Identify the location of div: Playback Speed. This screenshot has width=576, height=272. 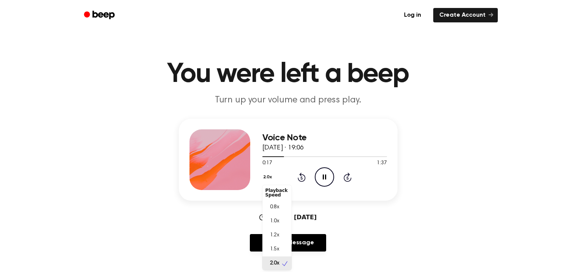
(277, 193).